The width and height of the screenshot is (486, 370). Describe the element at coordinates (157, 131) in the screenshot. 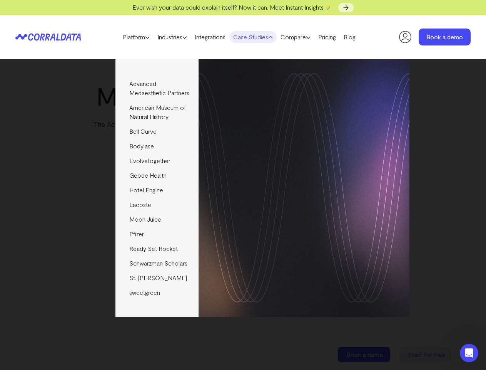

I see `a: Bell Curve` at that location.